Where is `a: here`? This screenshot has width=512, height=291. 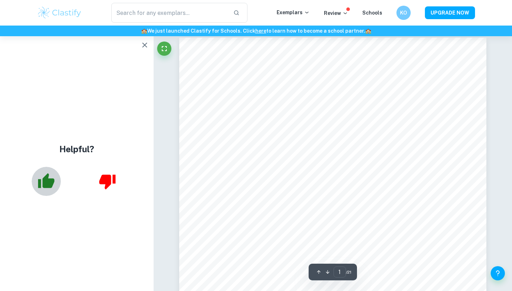 a: here is located at coordinates (260, 31).